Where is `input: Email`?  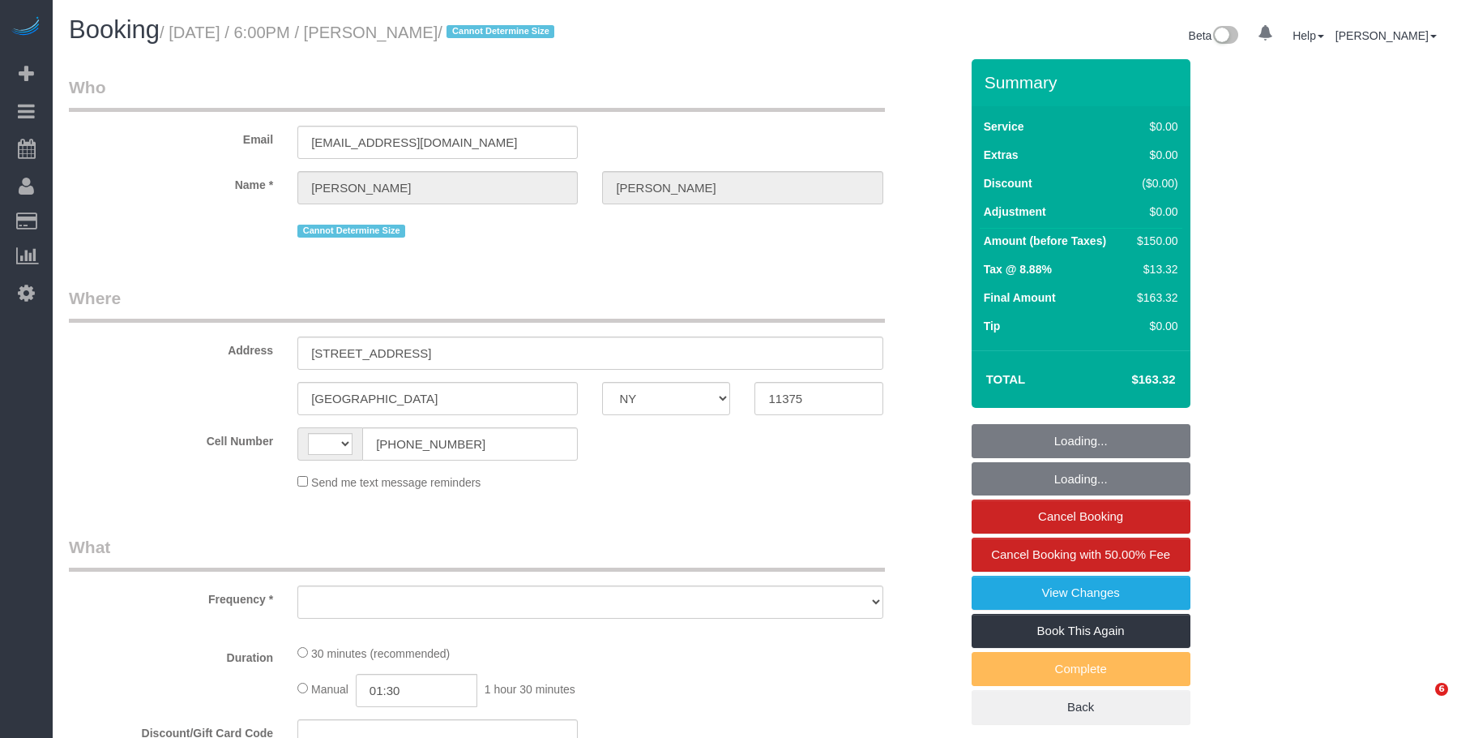
input: Email is located at coordinates (438, 142).